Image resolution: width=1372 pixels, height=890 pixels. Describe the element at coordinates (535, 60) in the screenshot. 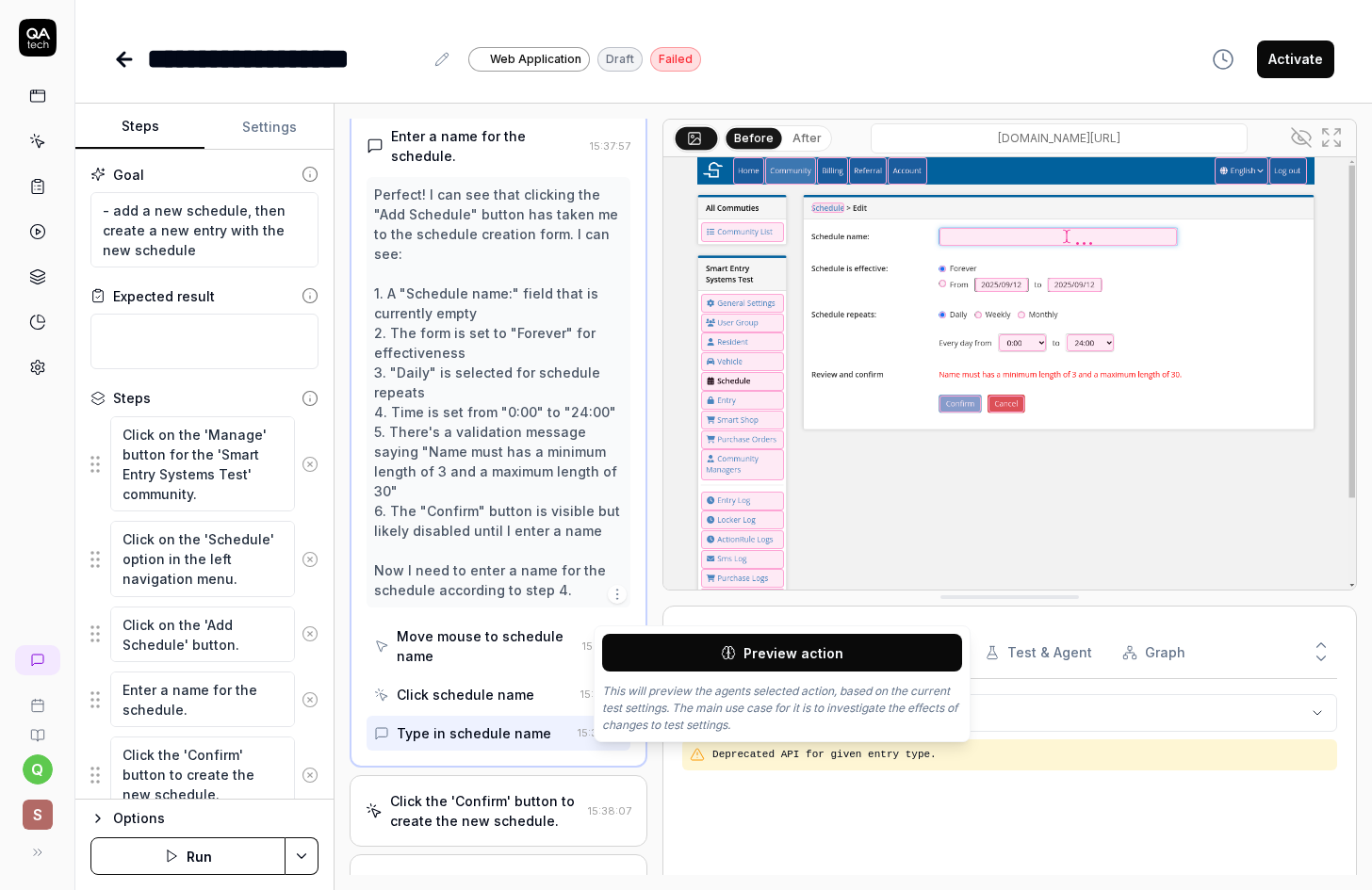

I see `span: Web Application` at that location.